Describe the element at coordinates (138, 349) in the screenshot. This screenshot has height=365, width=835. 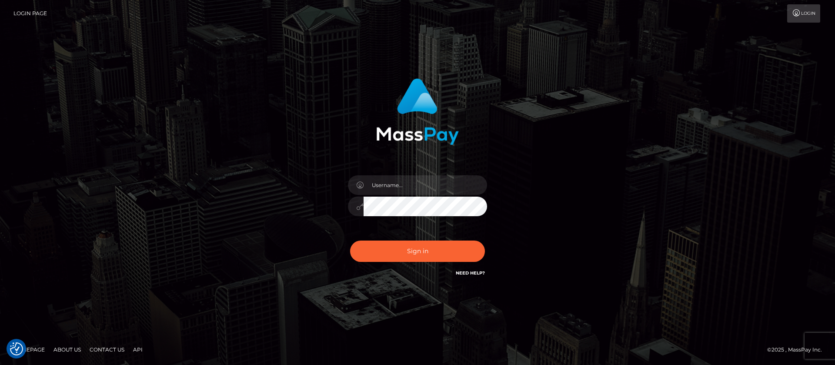
I see `a: API` at that location.